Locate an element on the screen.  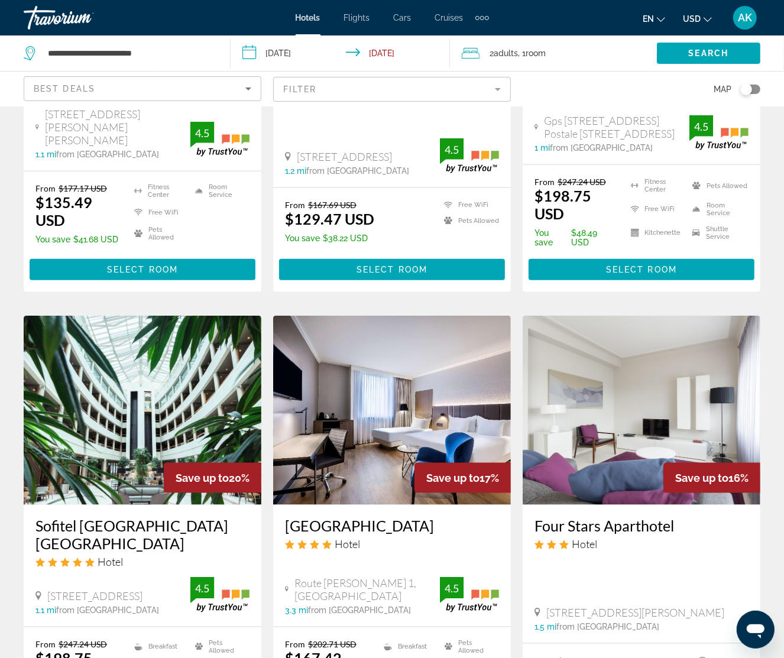
button: Check-in date: Dec 27, 2025 Check-out date: Dec 28, 2025 is located at coordinates (340, 53).